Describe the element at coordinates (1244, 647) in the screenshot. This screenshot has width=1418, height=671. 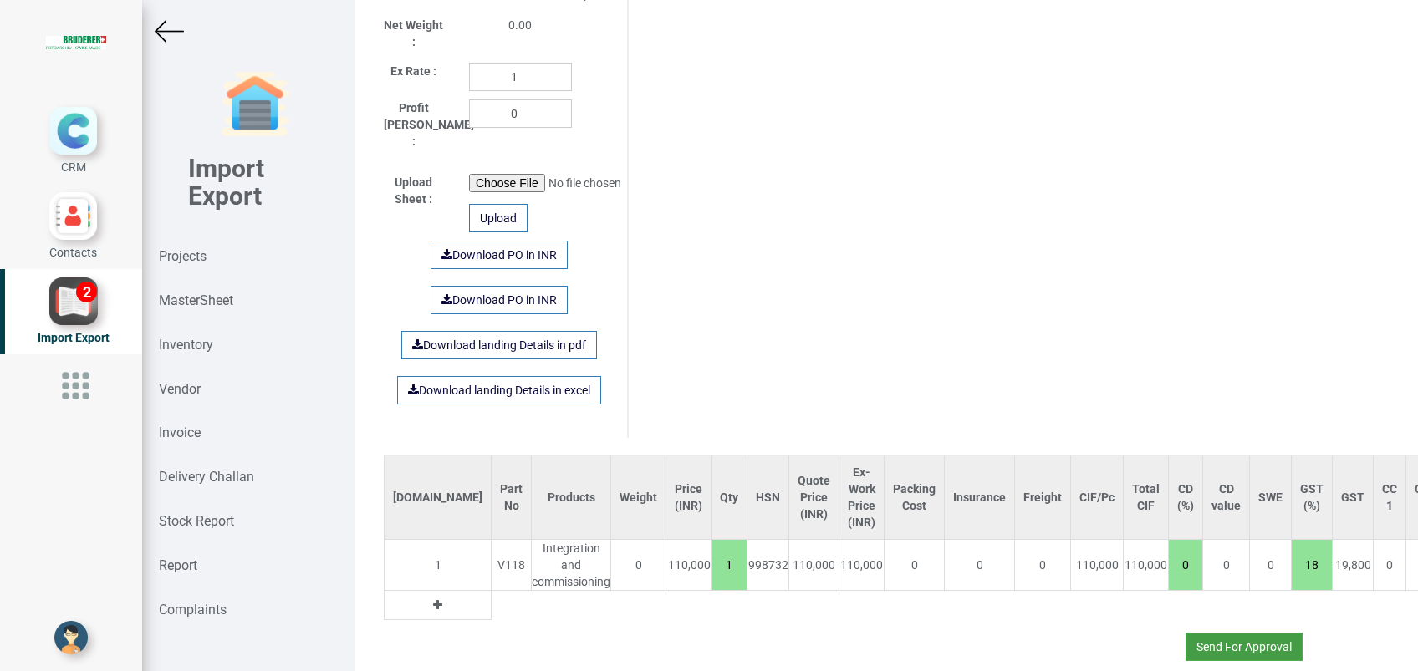
I see `button: Send For Approval` at that location.